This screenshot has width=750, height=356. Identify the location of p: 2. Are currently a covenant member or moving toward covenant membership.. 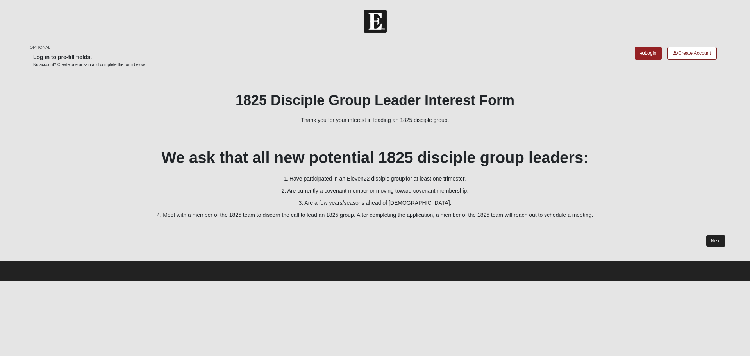
(375, 191).